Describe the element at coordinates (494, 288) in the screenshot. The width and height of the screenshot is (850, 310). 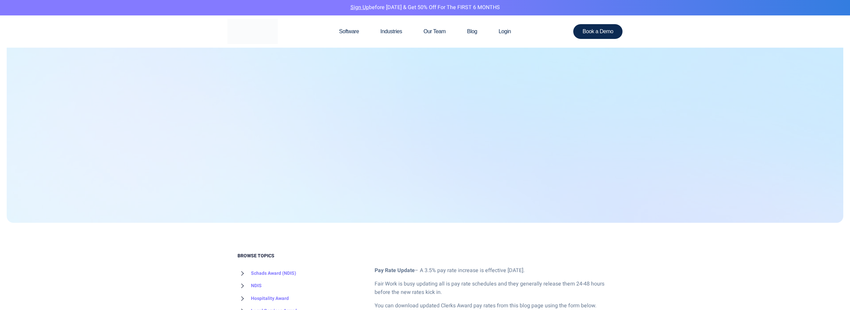
I see `p: Fair Work is busy updating all is pay rate schedules and they generally release them 24-48 hours ...` at that location.